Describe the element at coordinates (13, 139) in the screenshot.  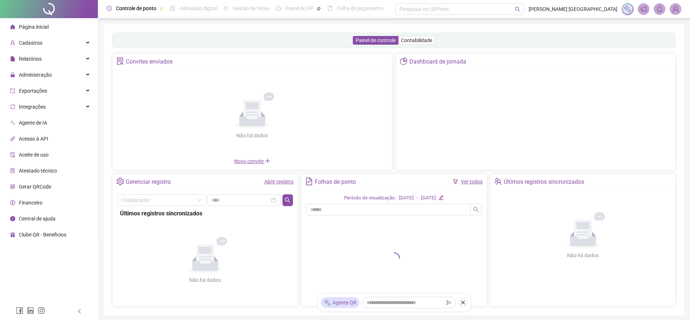
I see `span: api` at that location.